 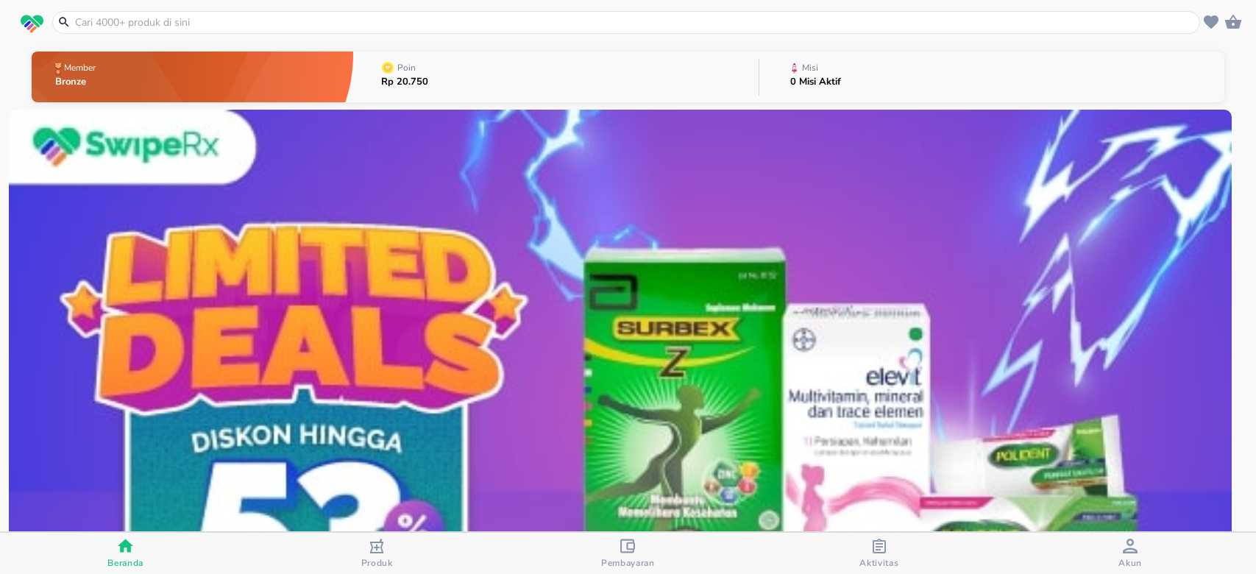 What do you see at coordinates (125, 563) in the screenshot?
I see `span: Beranda` at bounding box center [125, 563].